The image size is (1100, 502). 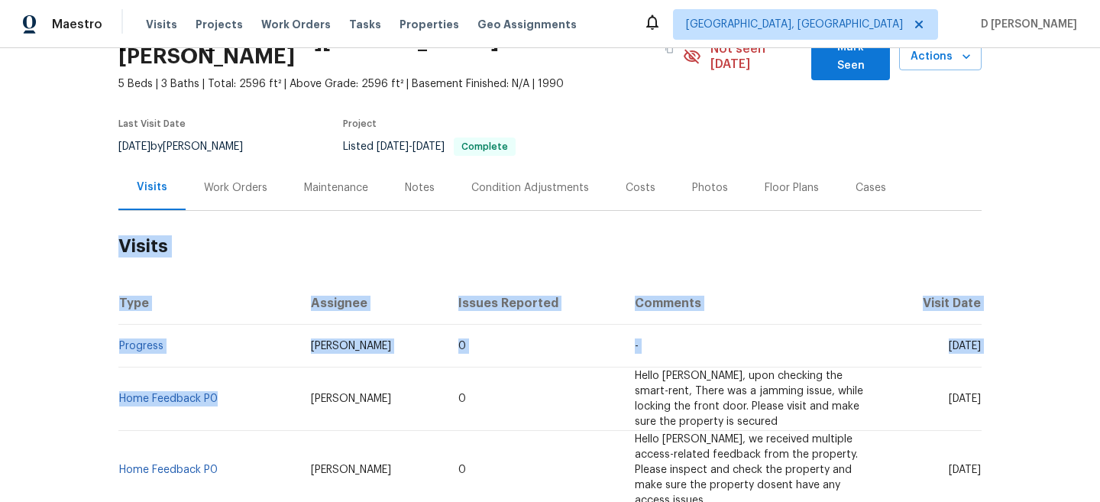 What do you see at coordinates (752, 303) in the screenshot?
I see `th: Comments` at bounding box center [752, 303].